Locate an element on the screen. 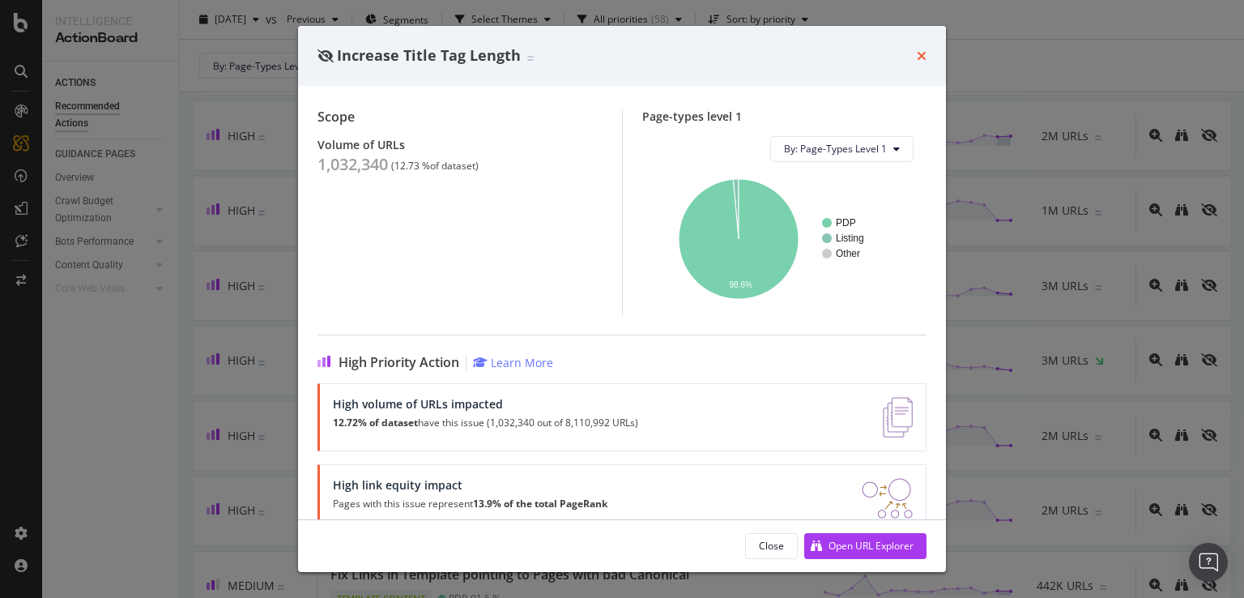 This screenshot has width=1244, height=598. div: High link equity impact is located at coordinates (470, 484).